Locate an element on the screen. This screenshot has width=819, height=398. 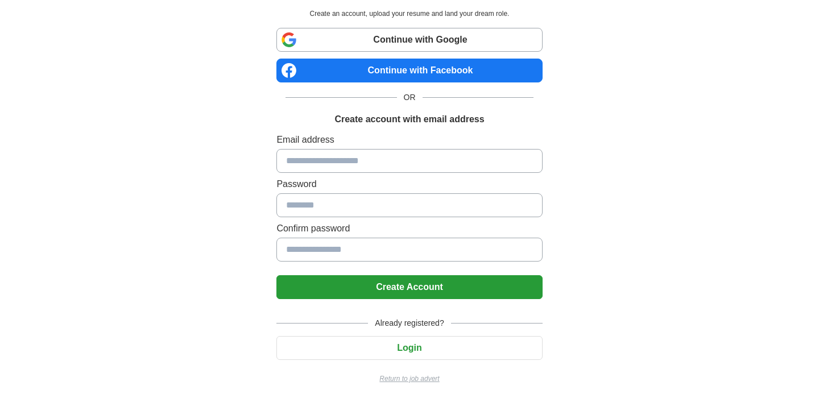
span: OR is located at coordinates (409, 97).